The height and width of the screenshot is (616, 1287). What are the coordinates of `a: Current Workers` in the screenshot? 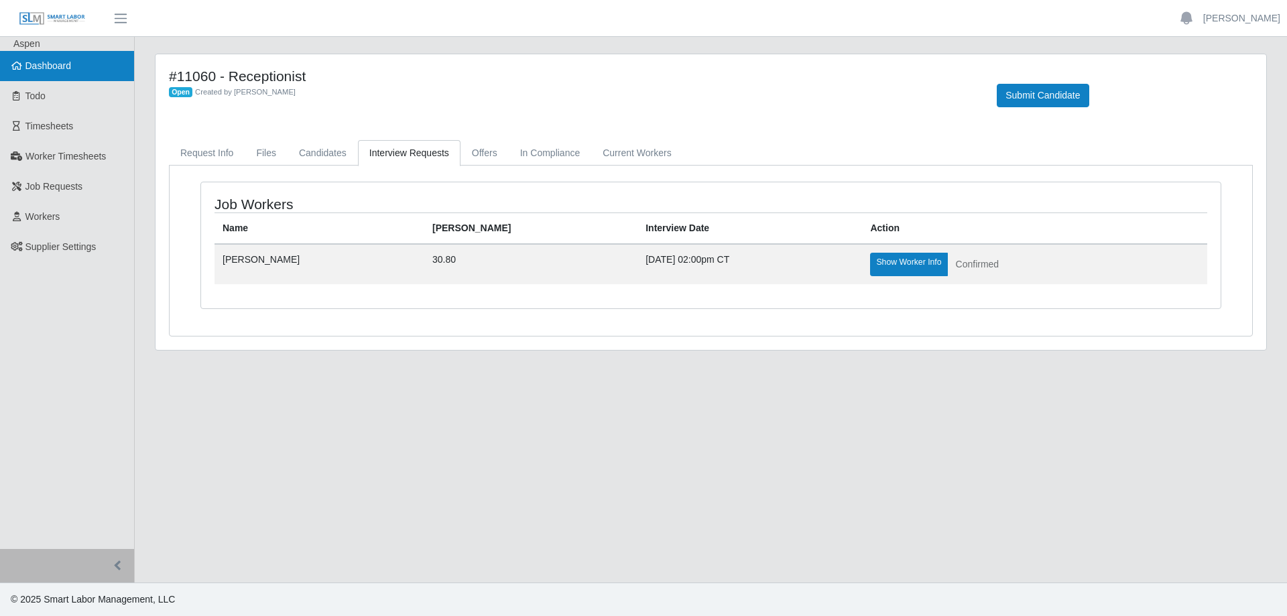 It's located at (637, 153).